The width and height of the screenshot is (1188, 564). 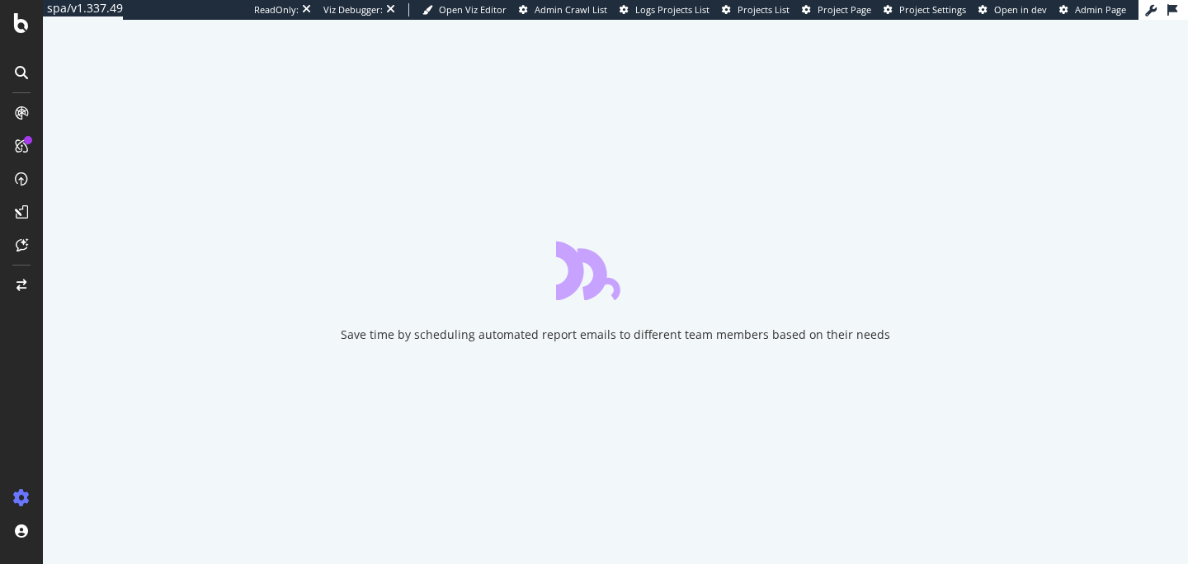 I want to click on span: Project Page, so click(x=844, y=9).